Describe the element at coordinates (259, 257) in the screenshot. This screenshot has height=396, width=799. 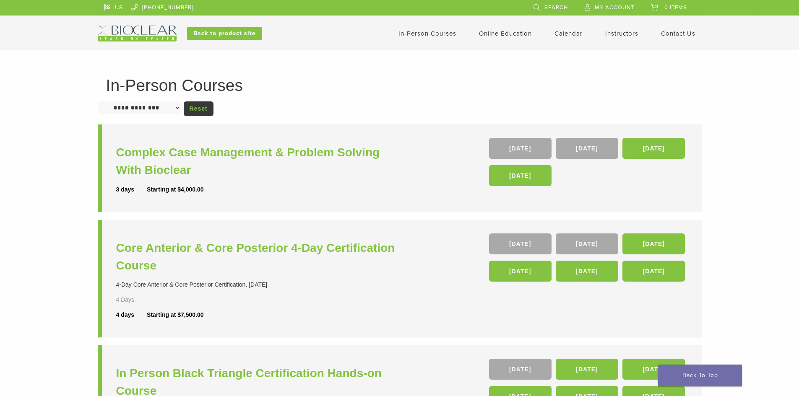
I see `h3: Core Anterior & Core Posterior 4-Day Certification Course` at that location.